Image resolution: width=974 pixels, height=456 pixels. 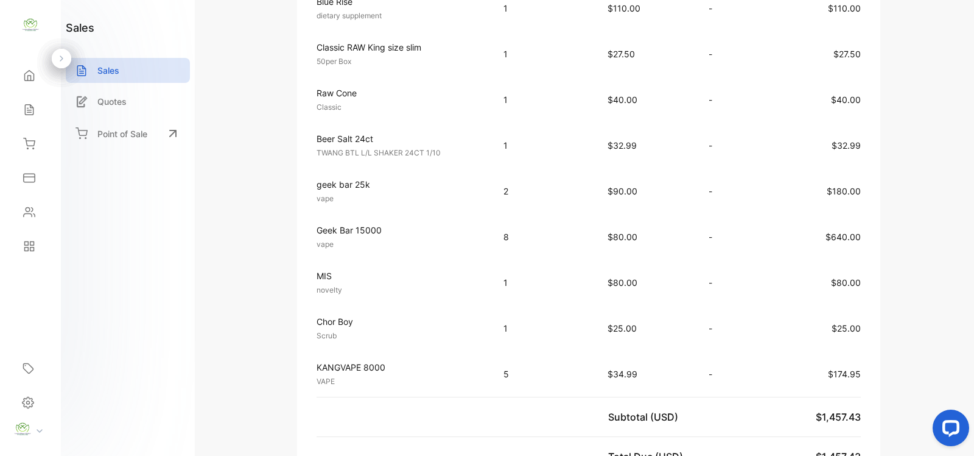 What do you see at coordinates (80, 27) in the screenshot?
I see `h1: sales` at bounding box center [80, 27].